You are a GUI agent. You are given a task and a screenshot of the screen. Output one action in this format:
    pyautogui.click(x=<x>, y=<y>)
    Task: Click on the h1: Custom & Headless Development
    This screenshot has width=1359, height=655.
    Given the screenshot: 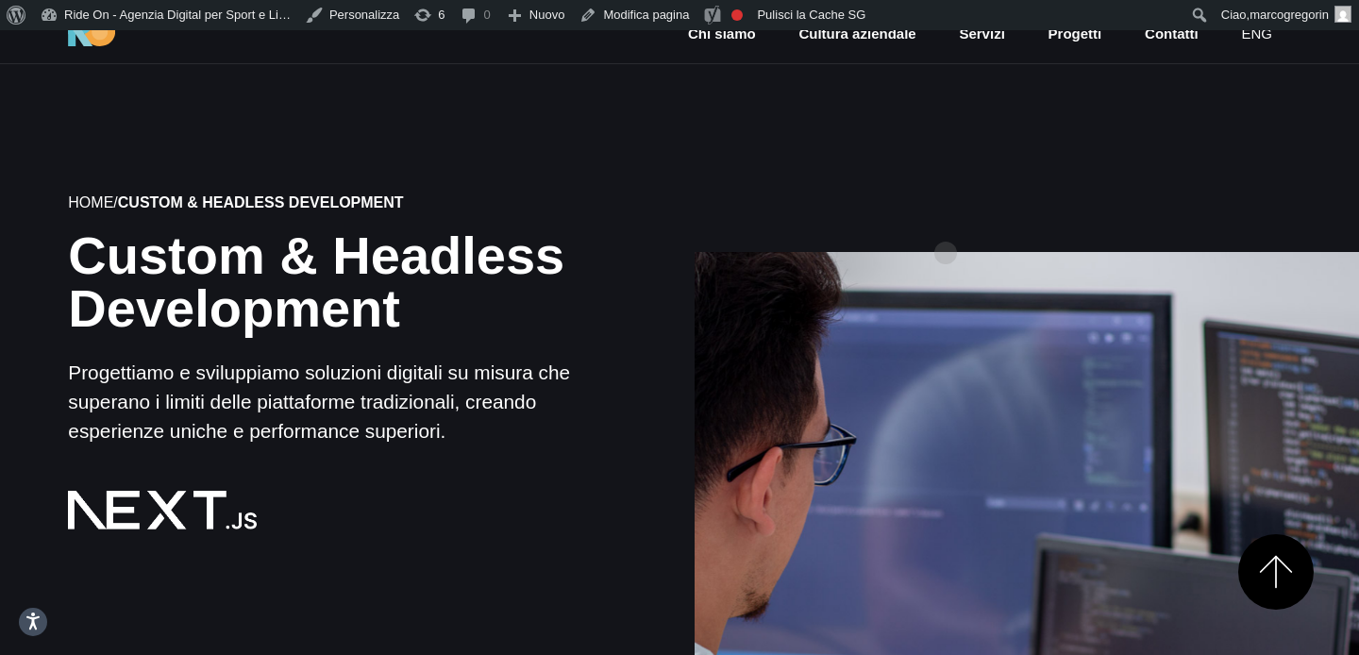 What is the action you would take?
    pyautogui.click(x=331, y=282)
    